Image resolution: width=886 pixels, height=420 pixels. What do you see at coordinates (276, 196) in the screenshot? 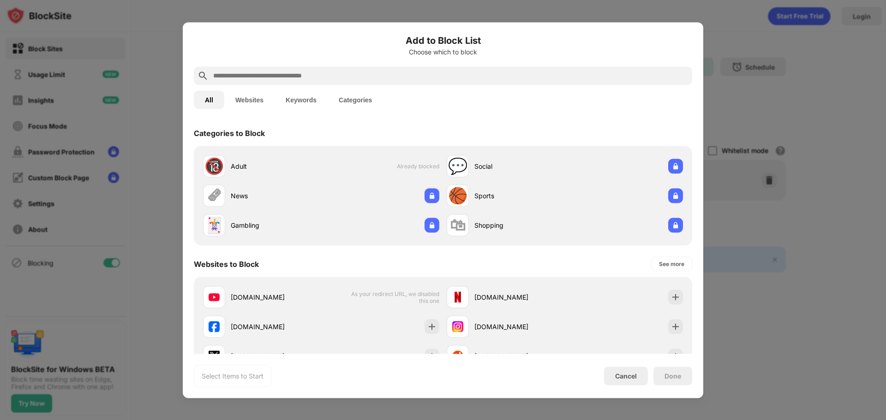
I see `div: News` at bounding box center [276, 196].